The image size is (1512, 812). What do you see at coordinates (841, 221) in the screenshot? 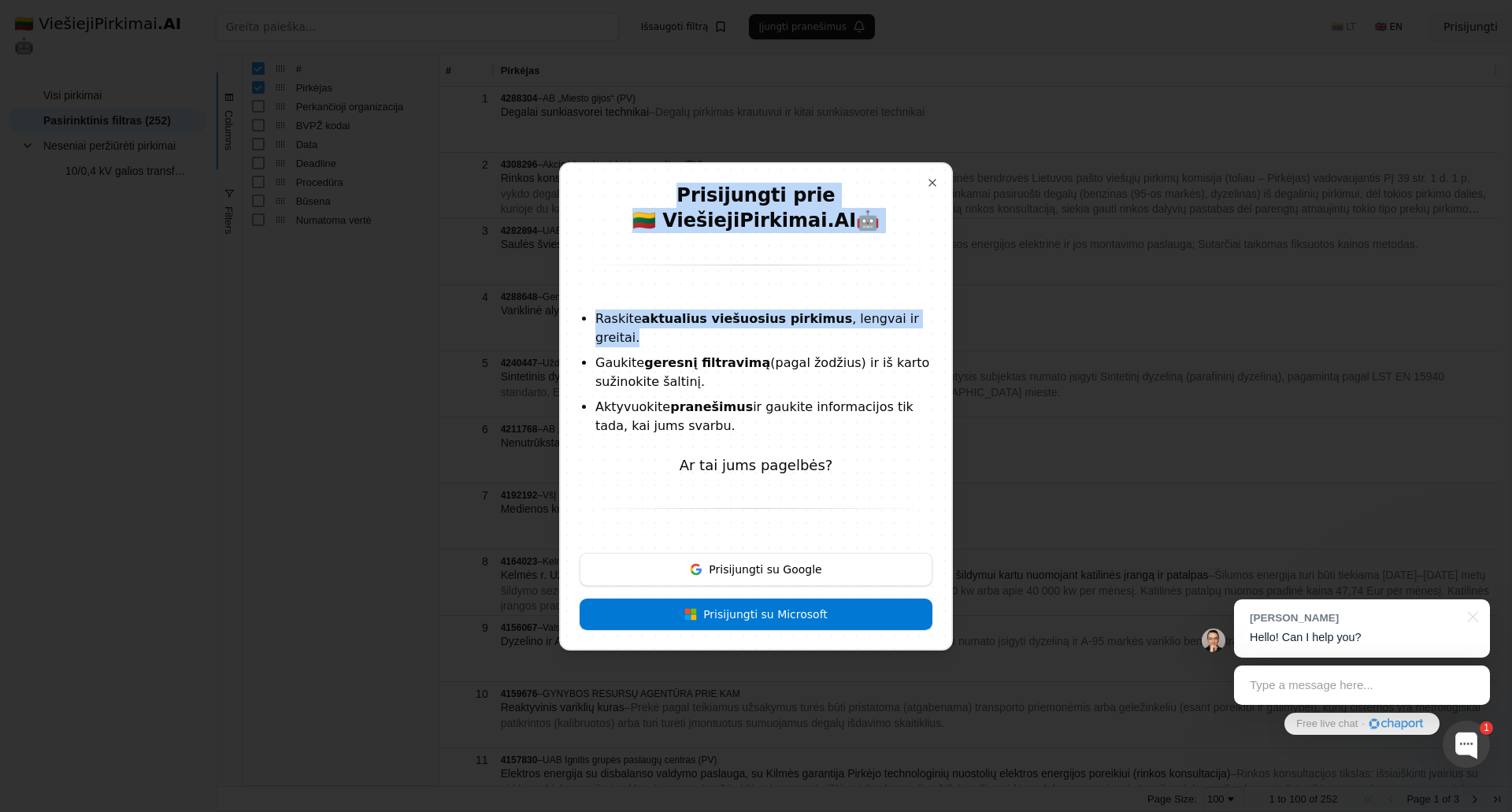
I see `strong: .AI` at bounding box center [841, 221].